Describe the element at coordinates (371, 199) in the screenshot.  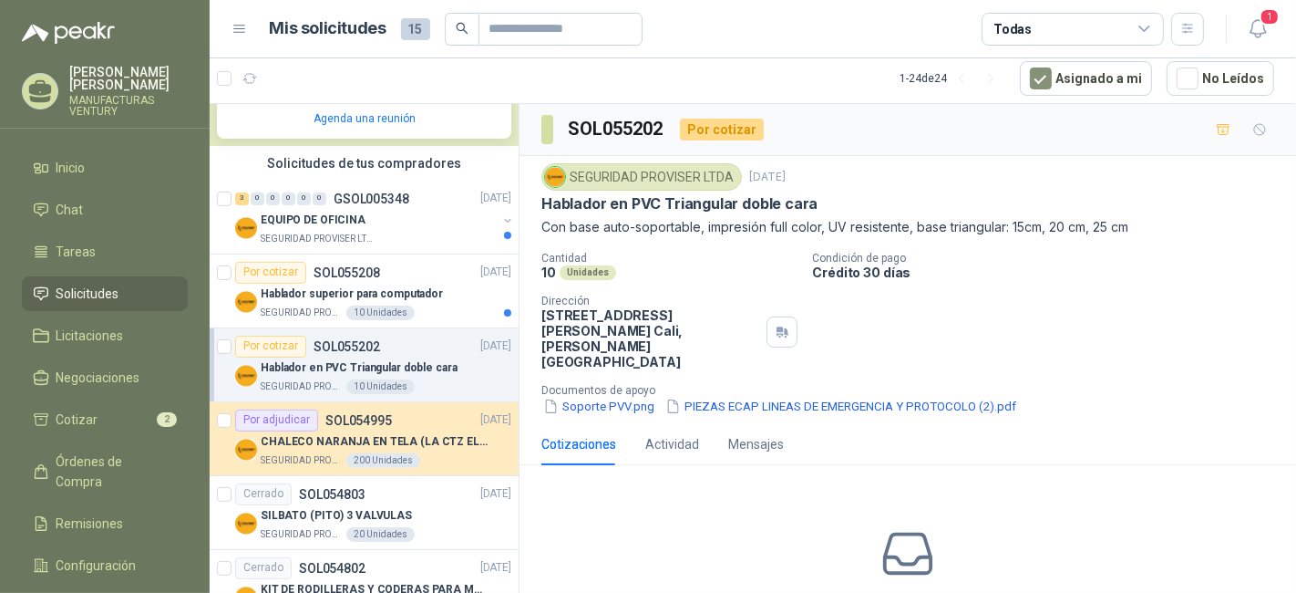
I see `p: GSOL005348` at that location.